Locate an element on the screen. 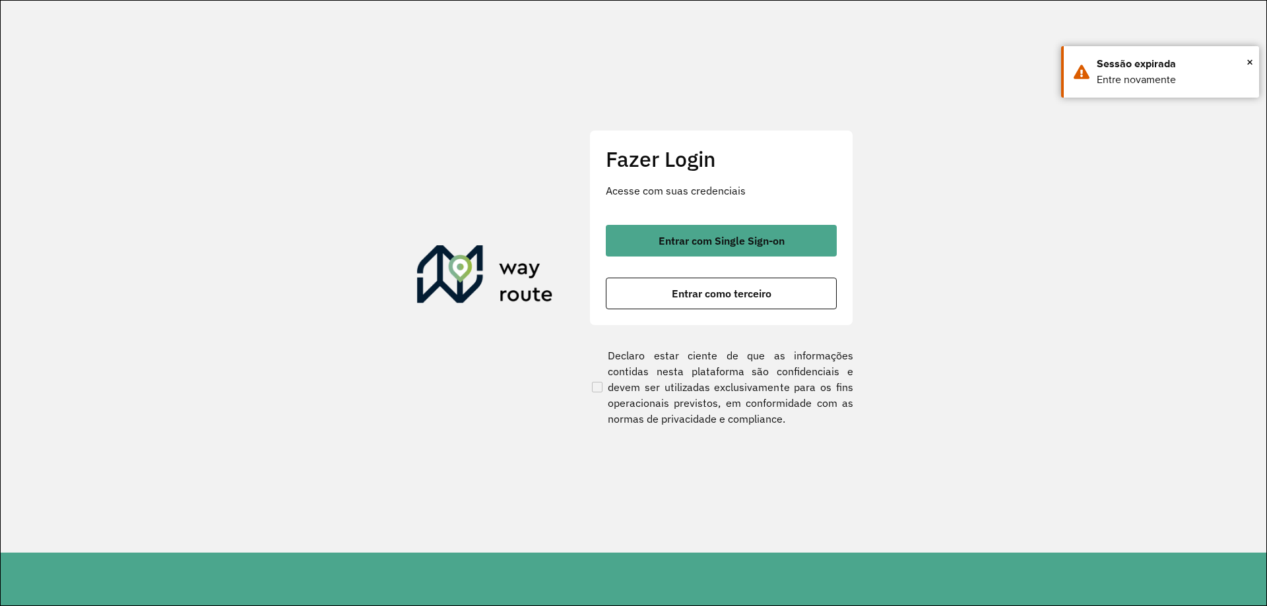 This screenshot has width=1267, height=606. img: Roteirizador AmbevTech is located at coordinates (485, 277).